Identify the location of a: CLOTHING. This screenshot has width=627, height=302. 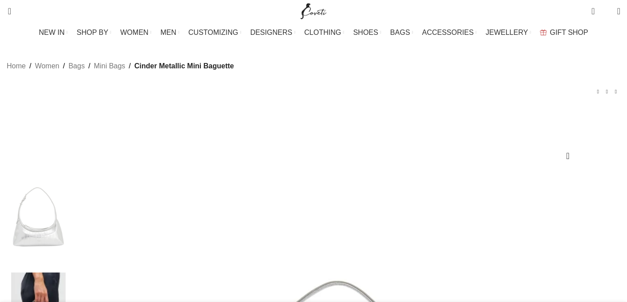
(324, 33).